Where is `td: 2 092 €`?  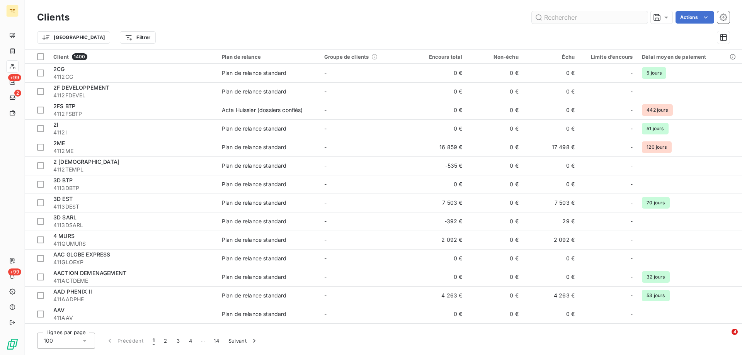
td: 2 092 € is located at coordinates (551, 240).